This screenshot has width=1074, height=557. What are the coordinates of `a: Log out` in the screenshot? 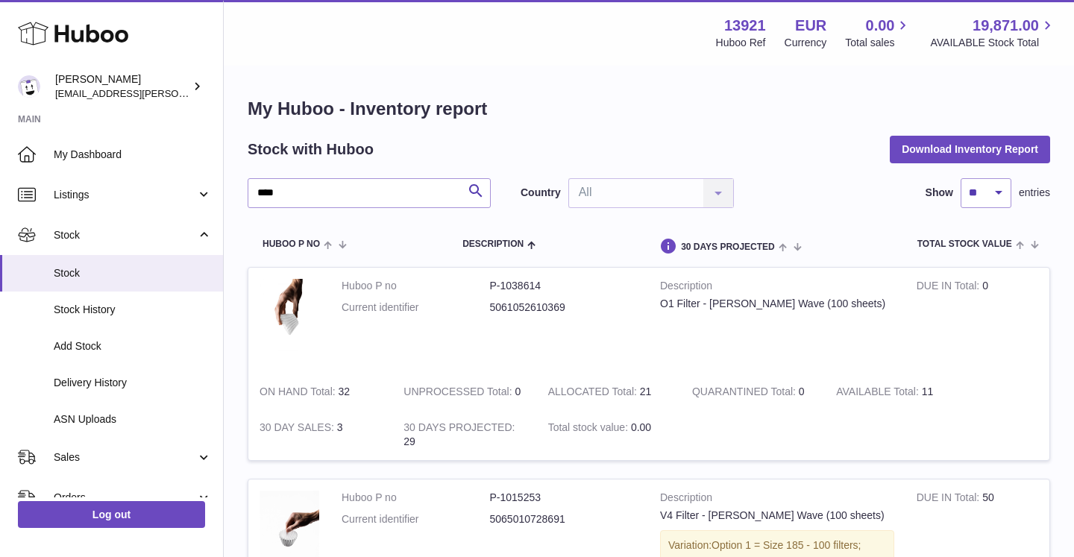 It's located at (111, 515).